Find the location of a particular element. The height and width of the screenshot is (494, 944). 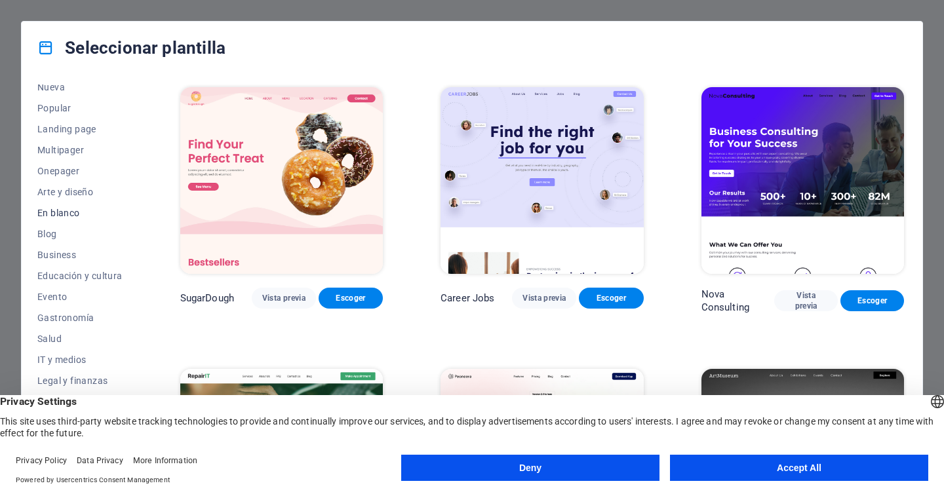

span: Multipager is located at coordinates (80, 150).